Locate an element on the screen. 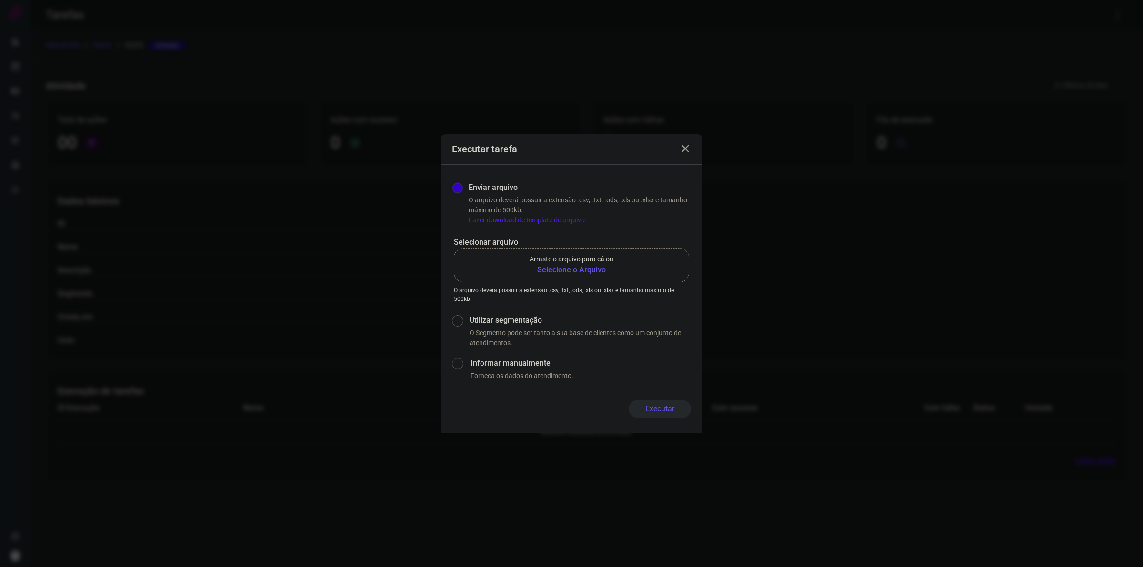 This screenshot has height=567, width=1143. label: Enviar arquivo is located at coordinates (493, 188).